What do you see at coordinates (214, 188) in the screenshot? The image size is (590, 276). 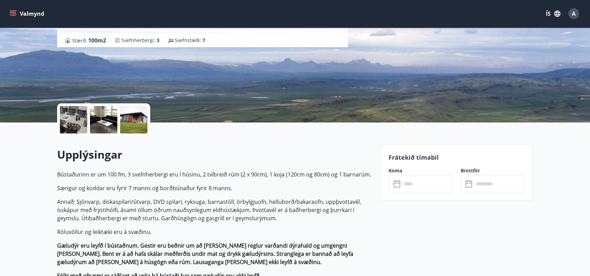 I see `p: Sængur og koddar eru fyrir 7 manns og borðbúnaður fyrir 8 manns.` at bounding box center [214, 188].